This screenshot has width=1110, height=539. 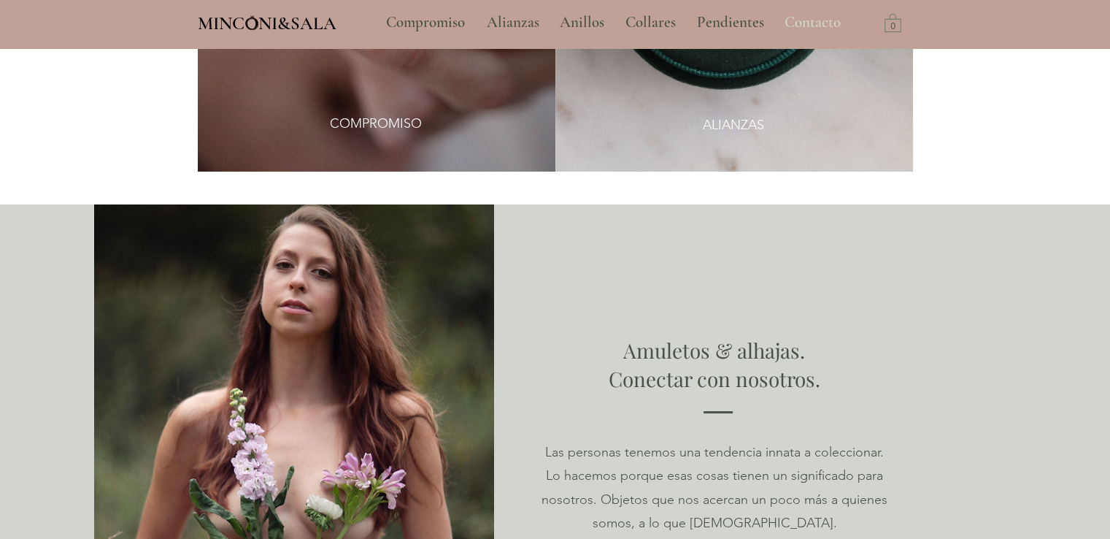 What do you see at coordinates (893, 22) in the screenshot?
I see `a: Carrito con 0 ítems` at bounding box center [893, 22].